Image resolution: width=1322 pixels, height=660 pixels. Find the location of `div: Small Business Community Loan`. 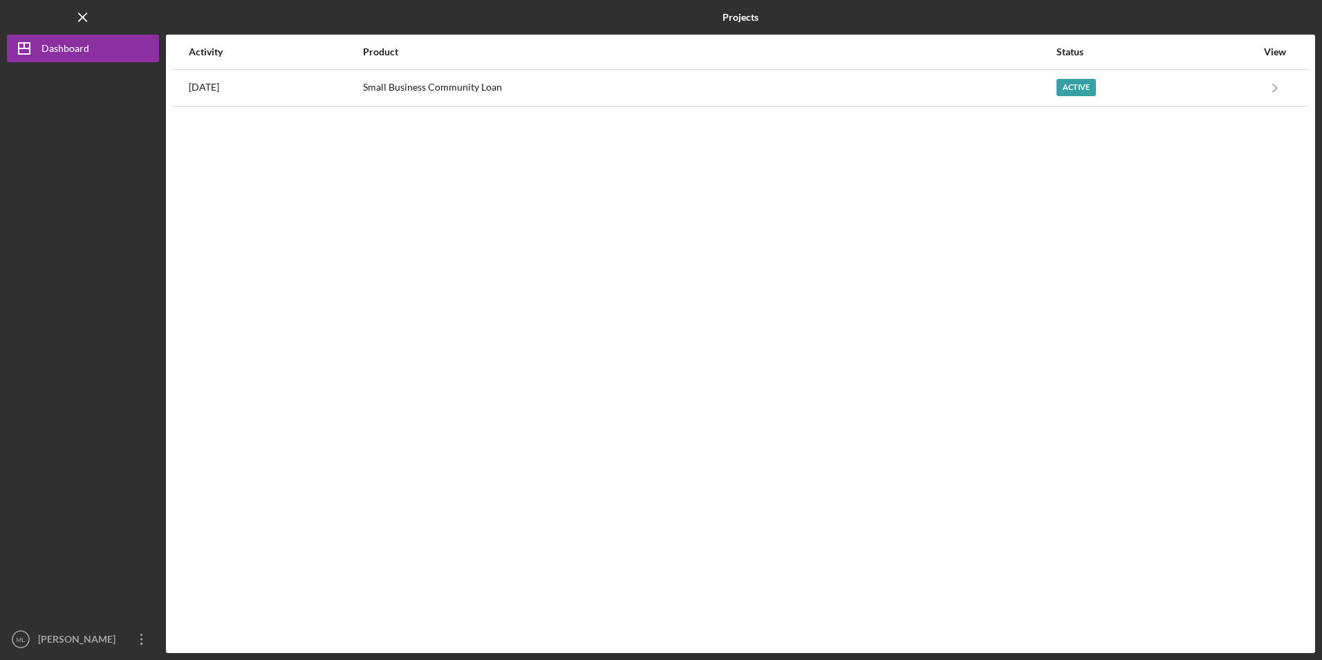

div: Small Business Community Loan is located at coordinates (709, 88).